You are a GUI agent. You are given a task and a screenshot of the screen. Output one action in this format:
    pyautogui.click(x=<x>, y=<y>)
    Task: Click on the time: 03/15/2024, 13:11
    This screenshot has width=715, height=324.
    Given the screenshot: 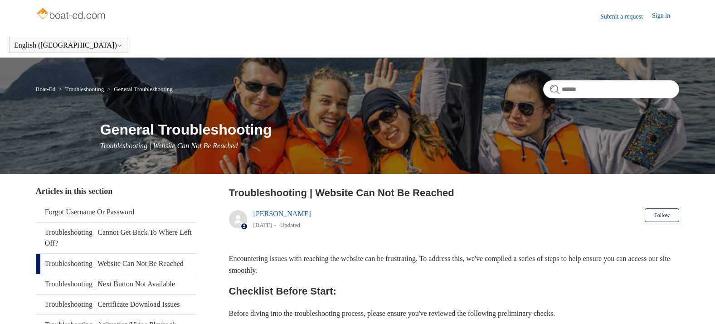 What is the action you would take?
    pyautogui.click(x=263, y=225)
    